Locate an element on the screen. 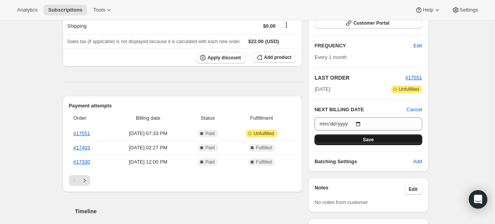  button: Shipping actions is located at coordinates (287, 25).